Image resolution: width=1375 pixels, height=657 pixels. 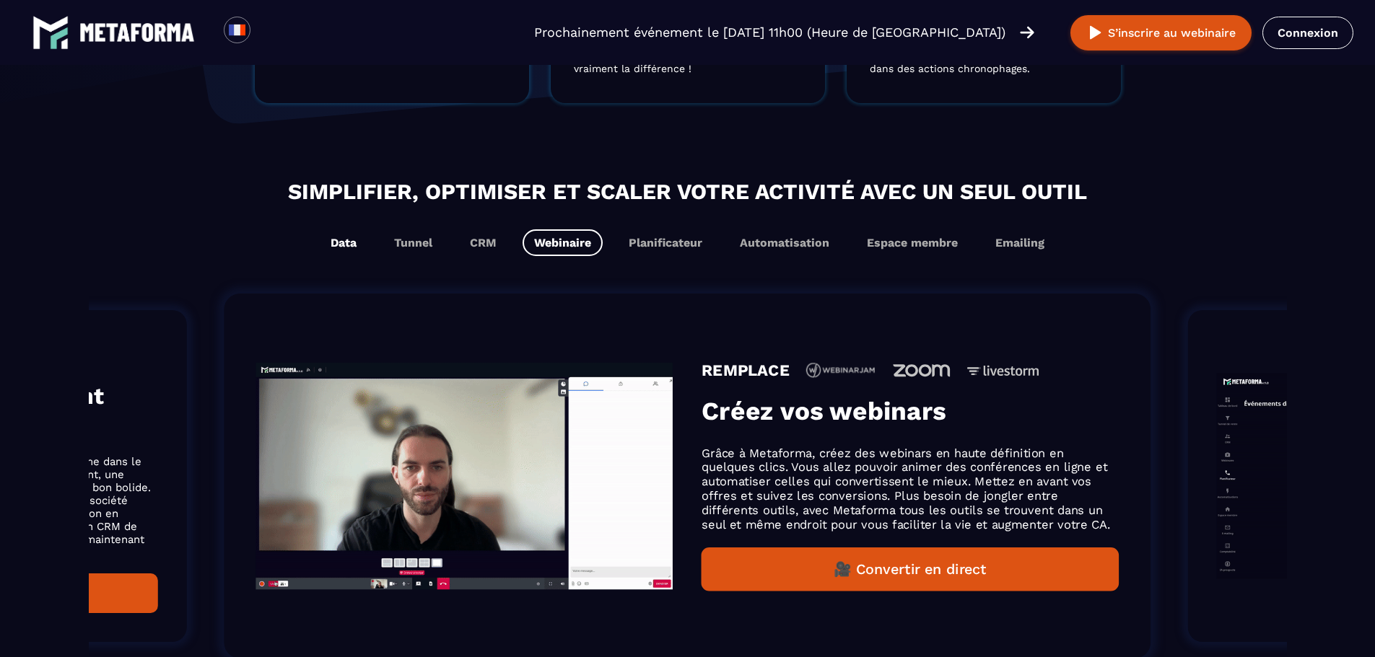 I want to click on button: Tunnel, so click(x=413, y=242).